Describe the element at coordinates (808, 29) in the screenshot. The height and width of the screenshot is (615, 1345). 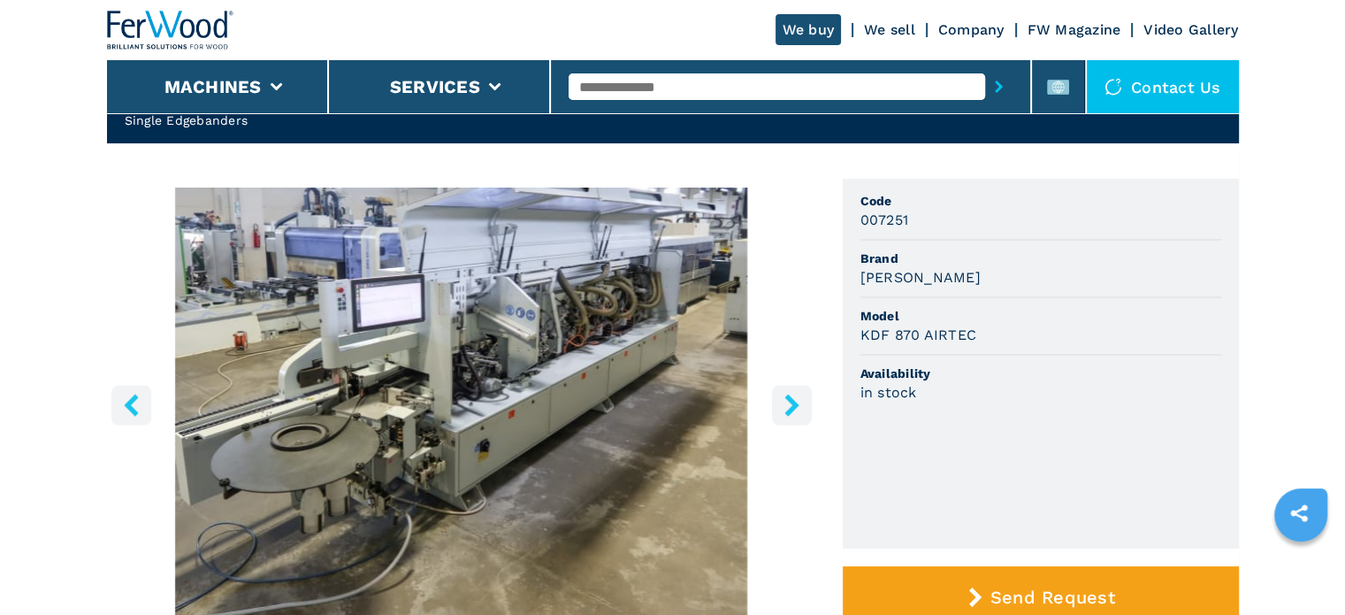
I see `a: We buy` at that location.